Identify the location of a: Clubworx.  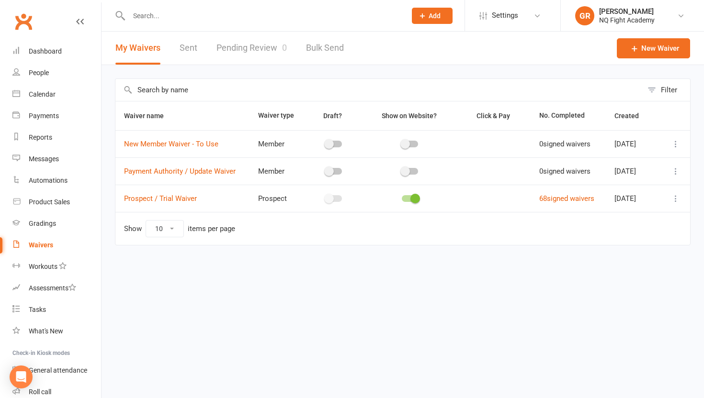
(23, 22).